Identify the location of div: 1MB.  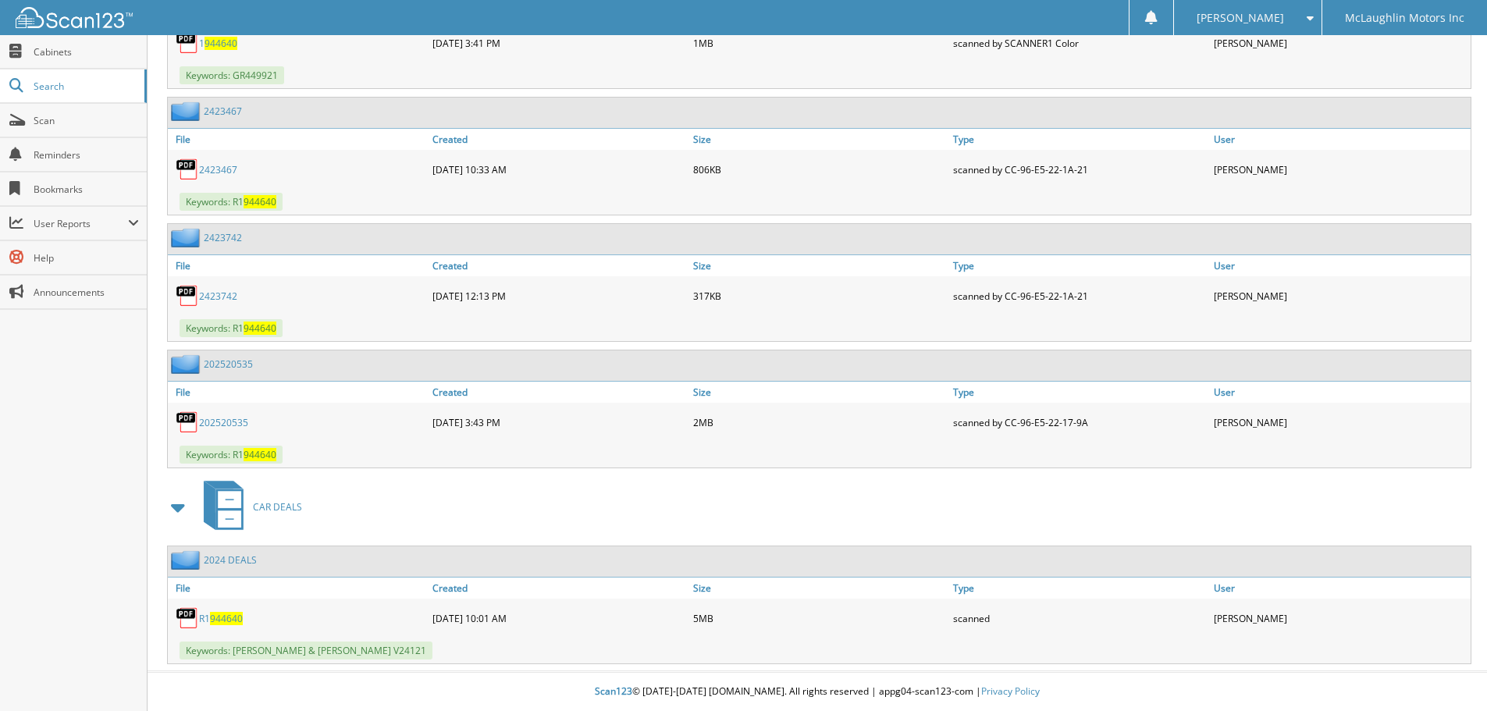
(820, 43).